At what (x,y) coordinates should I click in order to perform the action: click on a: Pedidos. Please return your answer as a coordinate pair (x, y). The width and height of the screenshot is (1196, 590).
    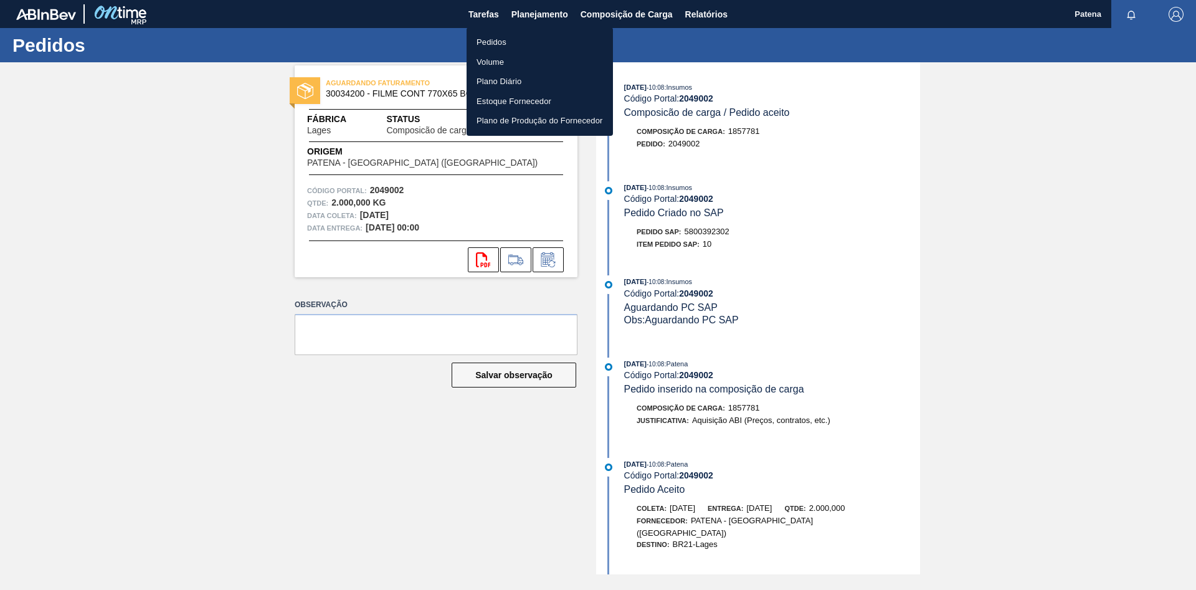
    Looking at the image, I should click on (540, 42).